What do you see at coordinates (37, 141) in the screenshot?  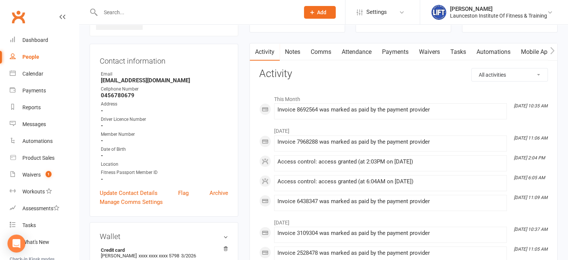 I see `div: Automations` at bounding box center [37, 141].